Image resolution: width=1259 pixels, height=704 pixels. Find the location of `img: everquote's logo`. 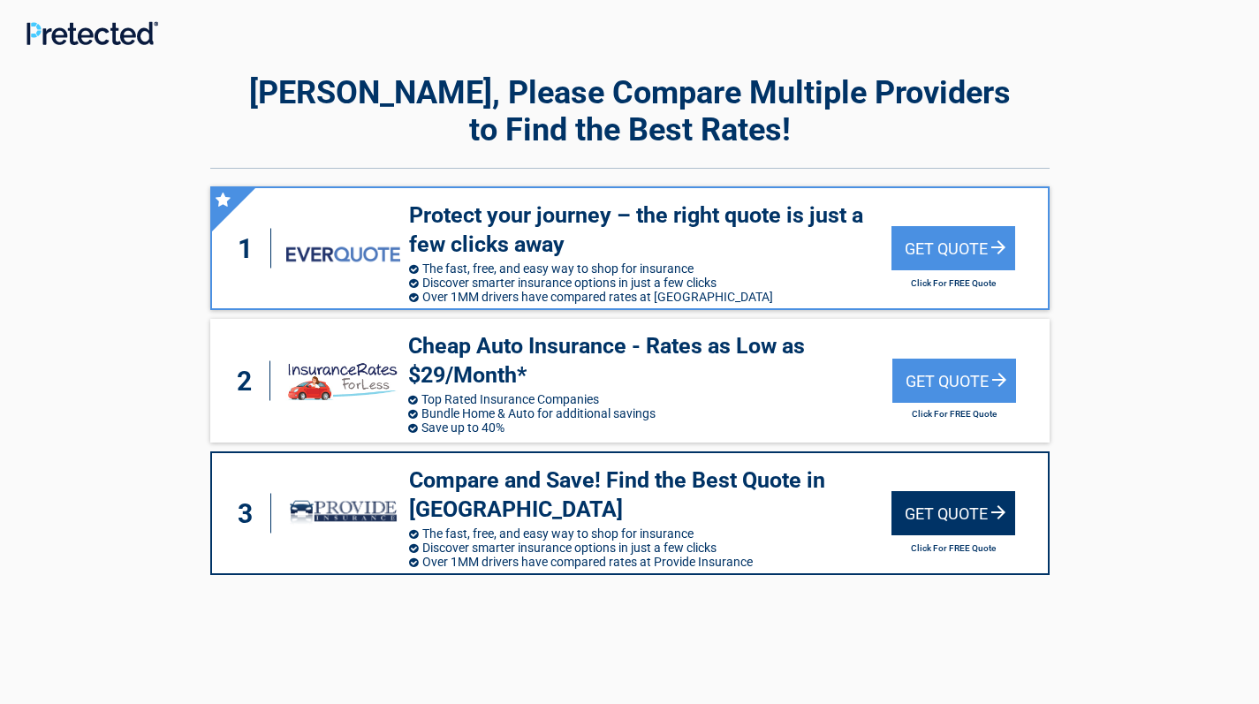

img: everquote's logo is located at coordinates (343, 253).